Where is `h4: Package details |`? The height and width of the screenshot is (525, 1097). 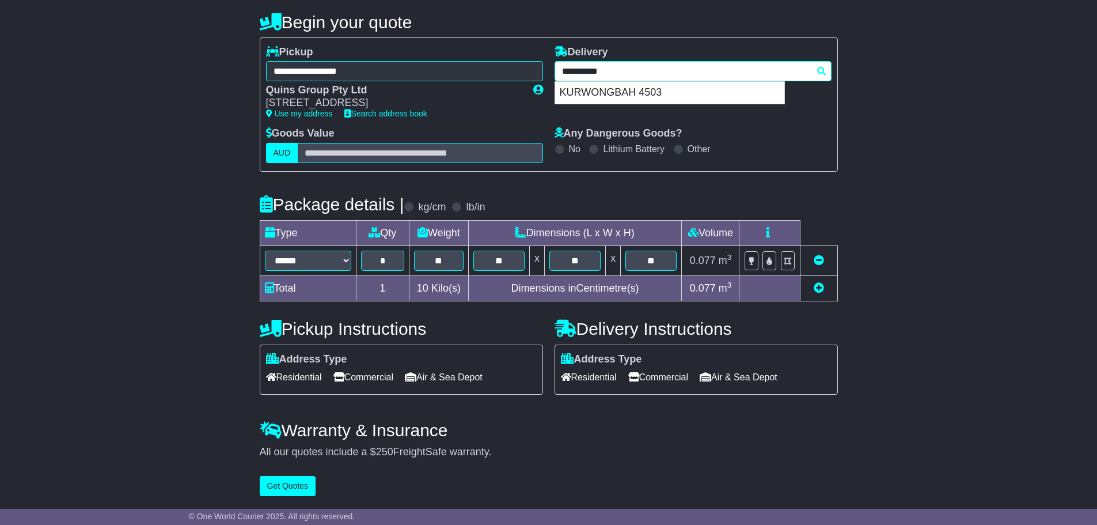 h4: Package details | is located at coordinates (332, 204).